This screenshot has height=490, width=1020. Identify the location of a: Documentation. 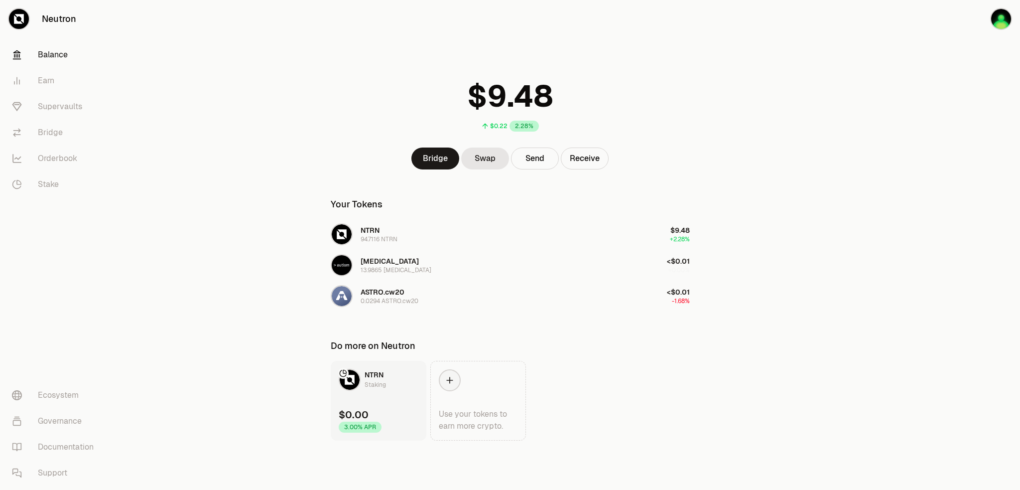
(56, 447).